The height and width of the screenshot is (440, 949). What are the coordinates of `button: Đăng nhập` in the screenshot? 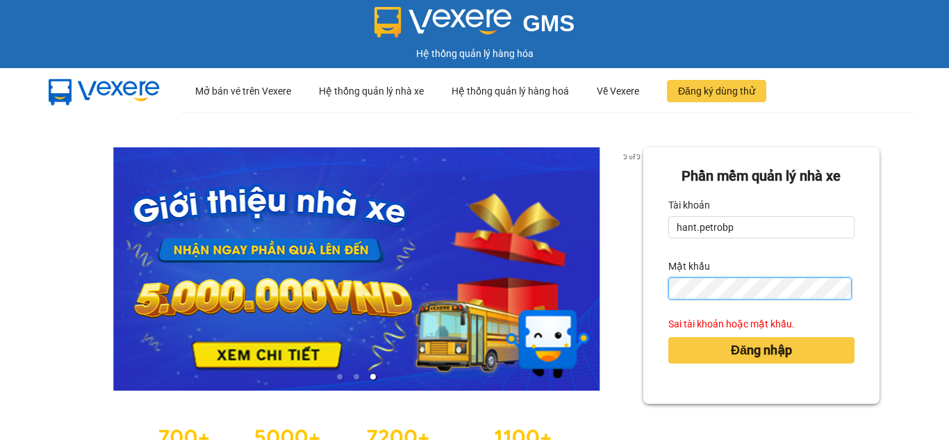 It's located at (761, 350).